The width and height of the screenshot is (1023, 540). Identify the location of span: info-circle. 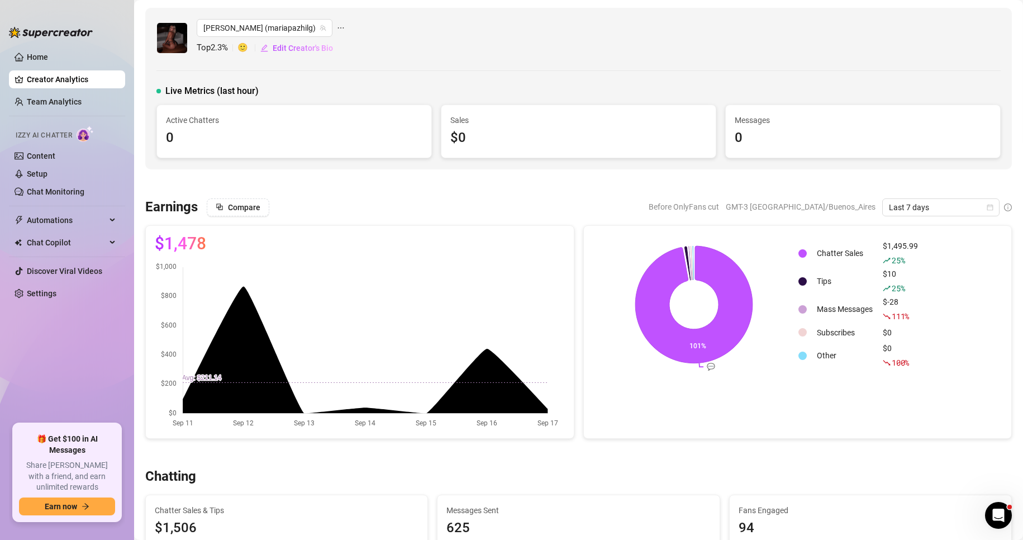
(1008, 207).